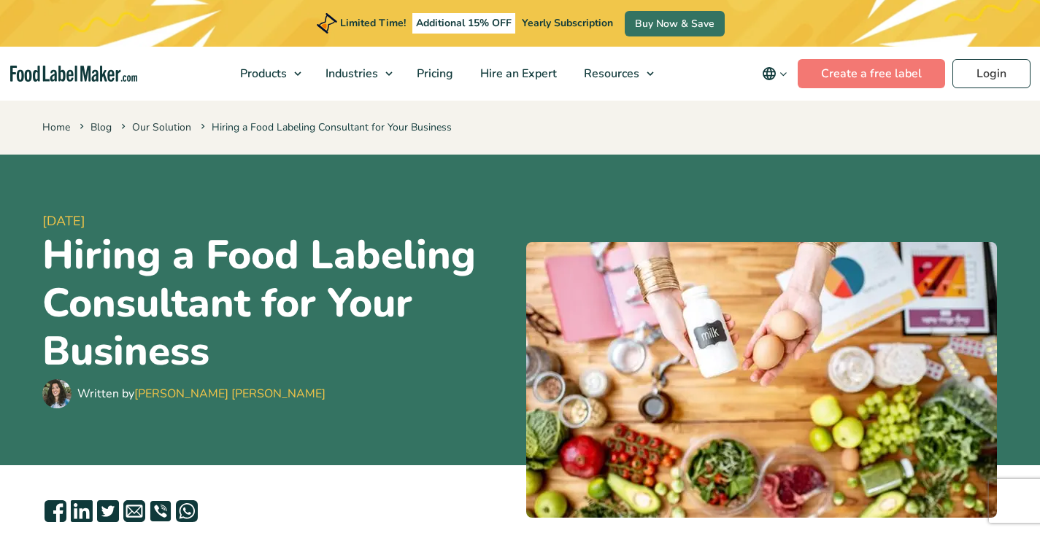 The image size is (1040, 533). What do you see at coordinates (517, 74) in the screenshot?
I see `span: Hire an Expert` at bounding box center [517, 74].